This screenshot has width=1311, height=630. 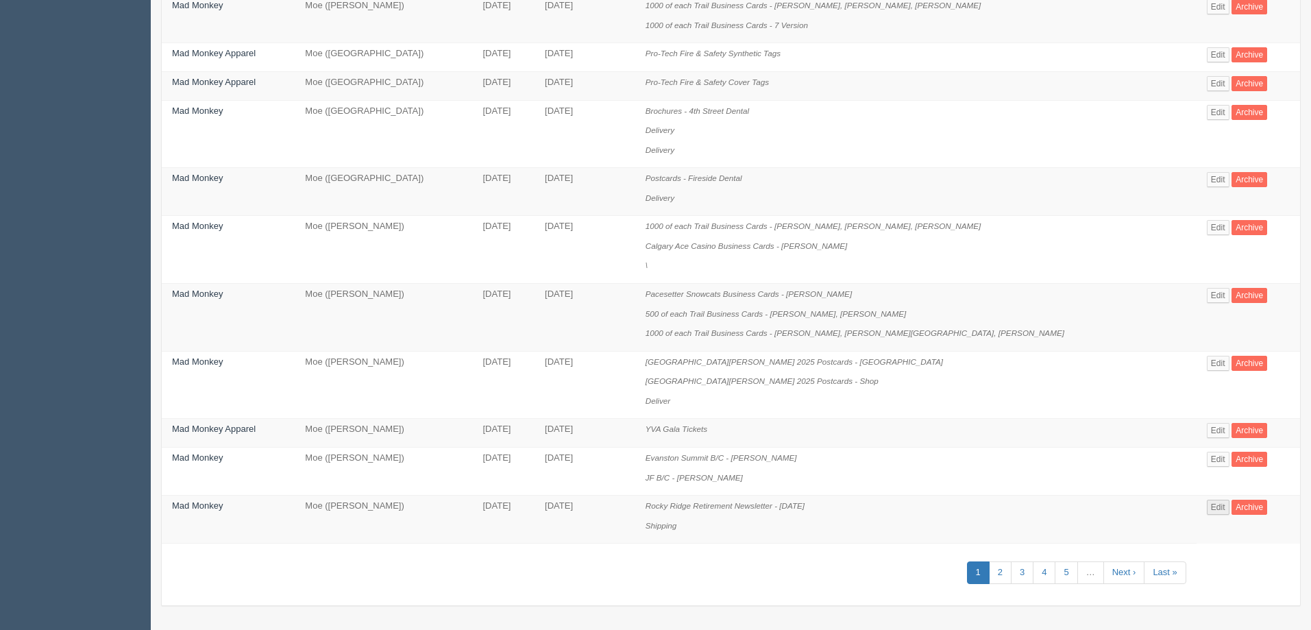 I want to click on a: 1, so click(x=978, y=572).